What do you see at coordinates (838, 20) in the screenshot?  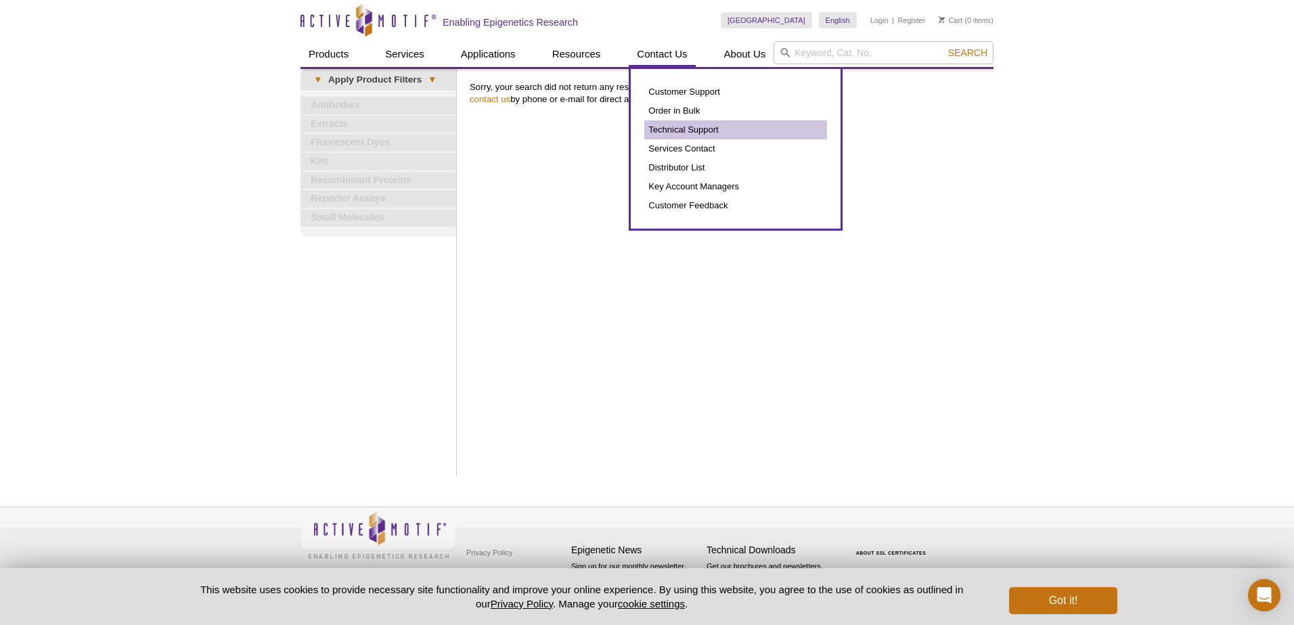 I see `a: English` at bounding box center [838, 20].